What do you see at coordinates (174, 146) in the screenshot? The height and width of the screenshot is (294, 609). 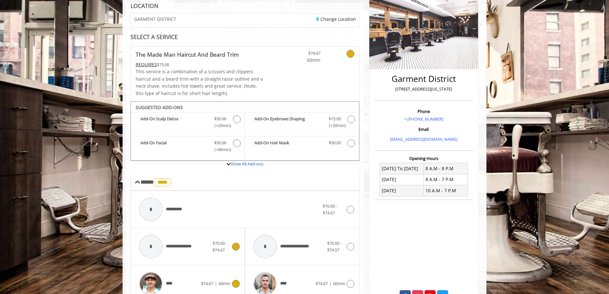 I see `b: Add-On Facial` at bounding box center [174, 146].